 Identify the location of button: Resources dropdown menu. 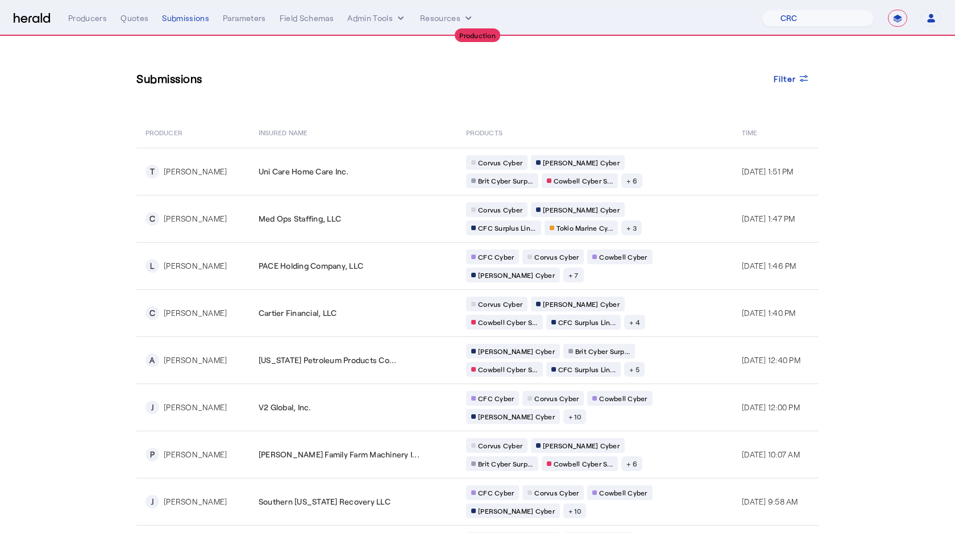
(447, 18).